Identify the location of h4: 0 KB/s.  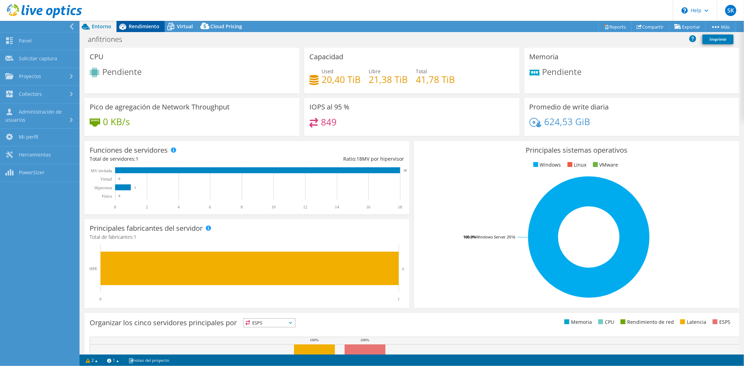
(116, 122).